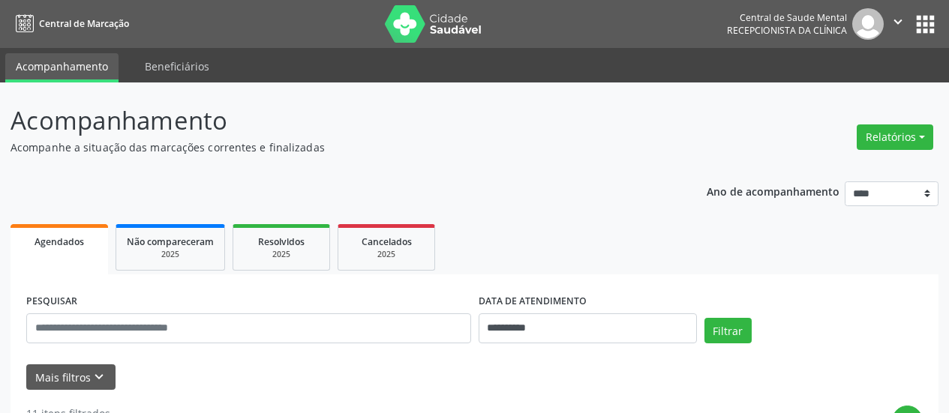  I want to click on span: Recepcionista da clínica, so click(787, 30).